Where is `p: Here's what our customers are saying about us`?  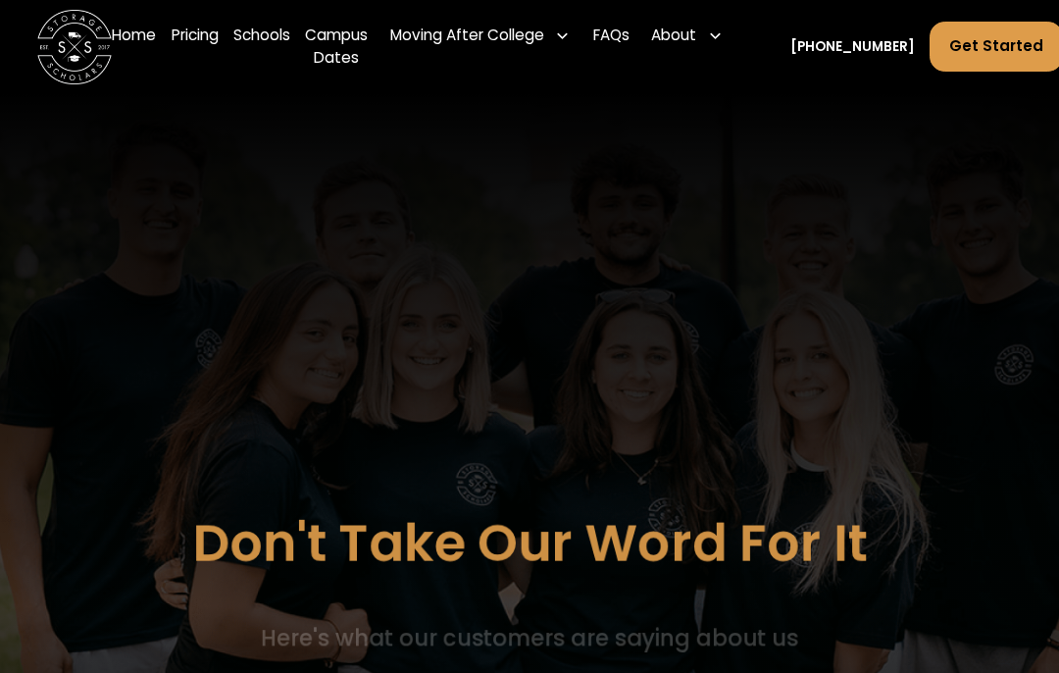
p: Here's what our customers are saying about us is located at coordinates (530, 639).